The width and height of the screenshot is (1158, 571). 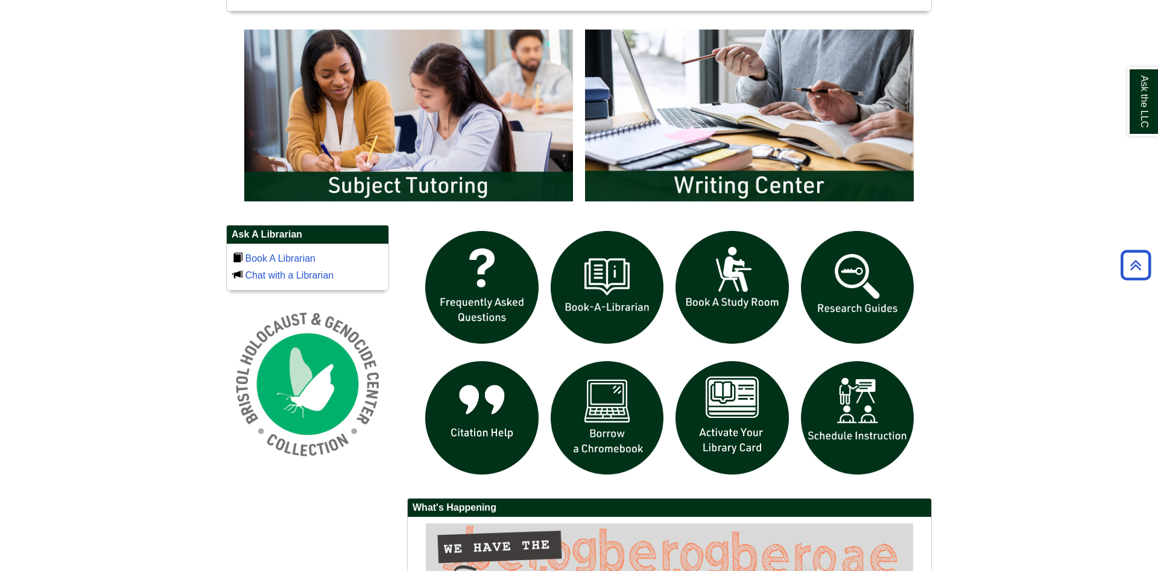 What do you see at coordinates (308, 384) in the screenshot?
I see `img: Holocaust and Genocide Collection` at bounding box center [308, 384].